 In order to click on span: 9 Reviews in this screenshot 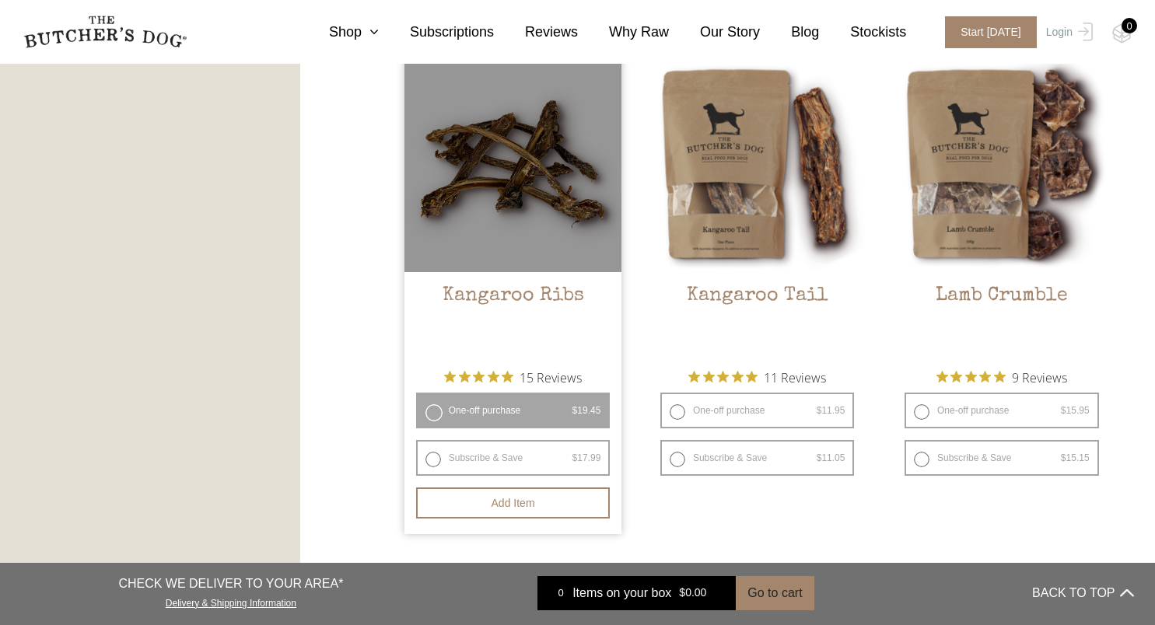, I will do `click(1039, 377)`.